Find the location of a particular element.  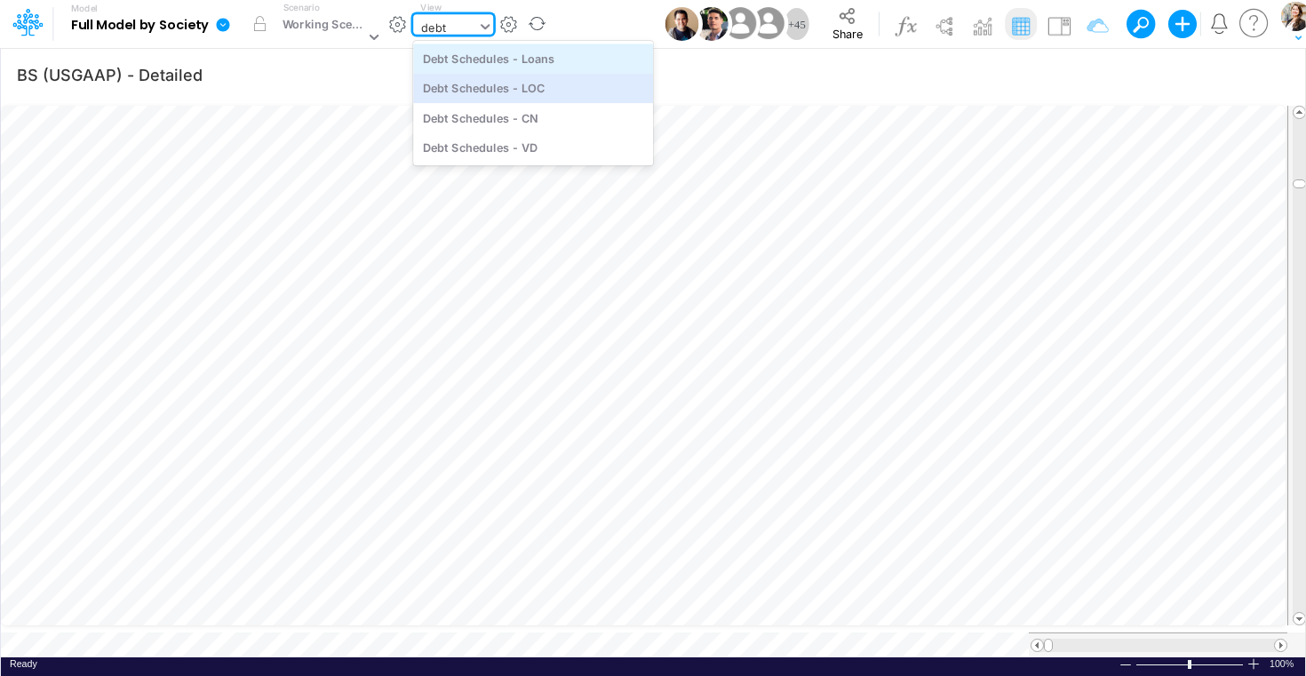

div: Zoom level is located at coordinates (1283, 664).